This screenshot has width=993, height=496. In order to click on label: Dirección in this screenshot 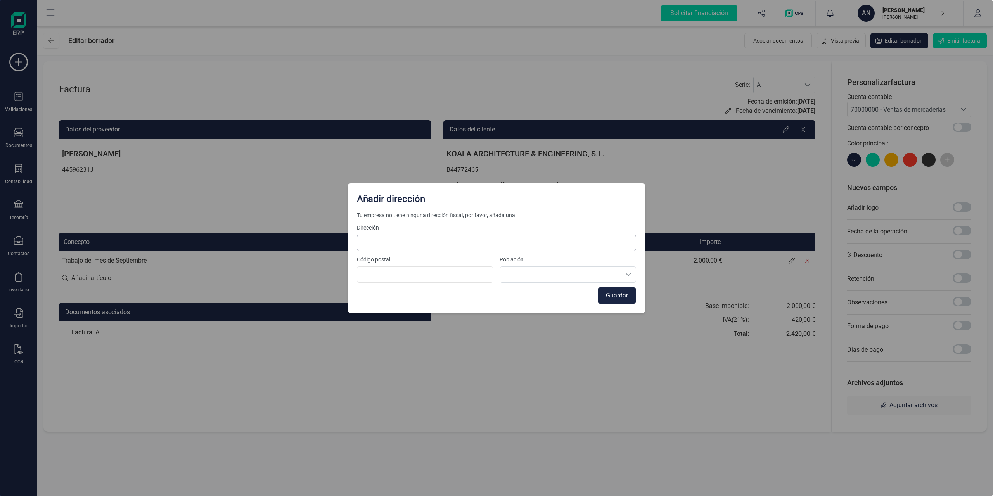, I will do `click(497, 228)`.